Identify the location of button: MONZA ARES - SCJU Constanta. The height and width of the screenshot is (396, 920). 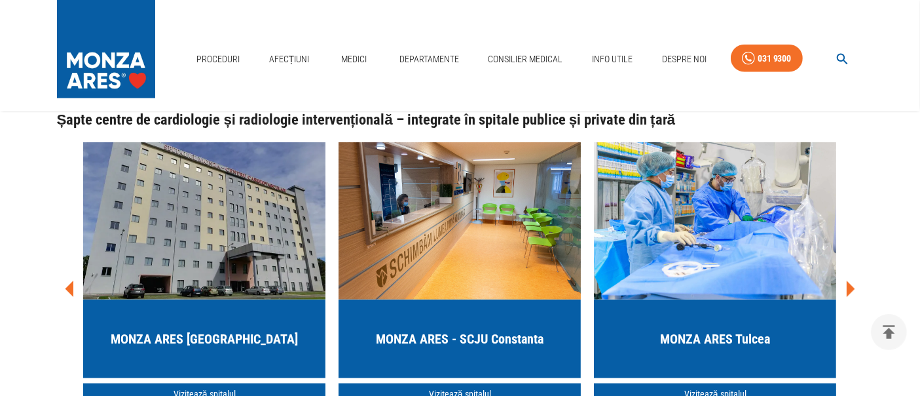
(460, 260).